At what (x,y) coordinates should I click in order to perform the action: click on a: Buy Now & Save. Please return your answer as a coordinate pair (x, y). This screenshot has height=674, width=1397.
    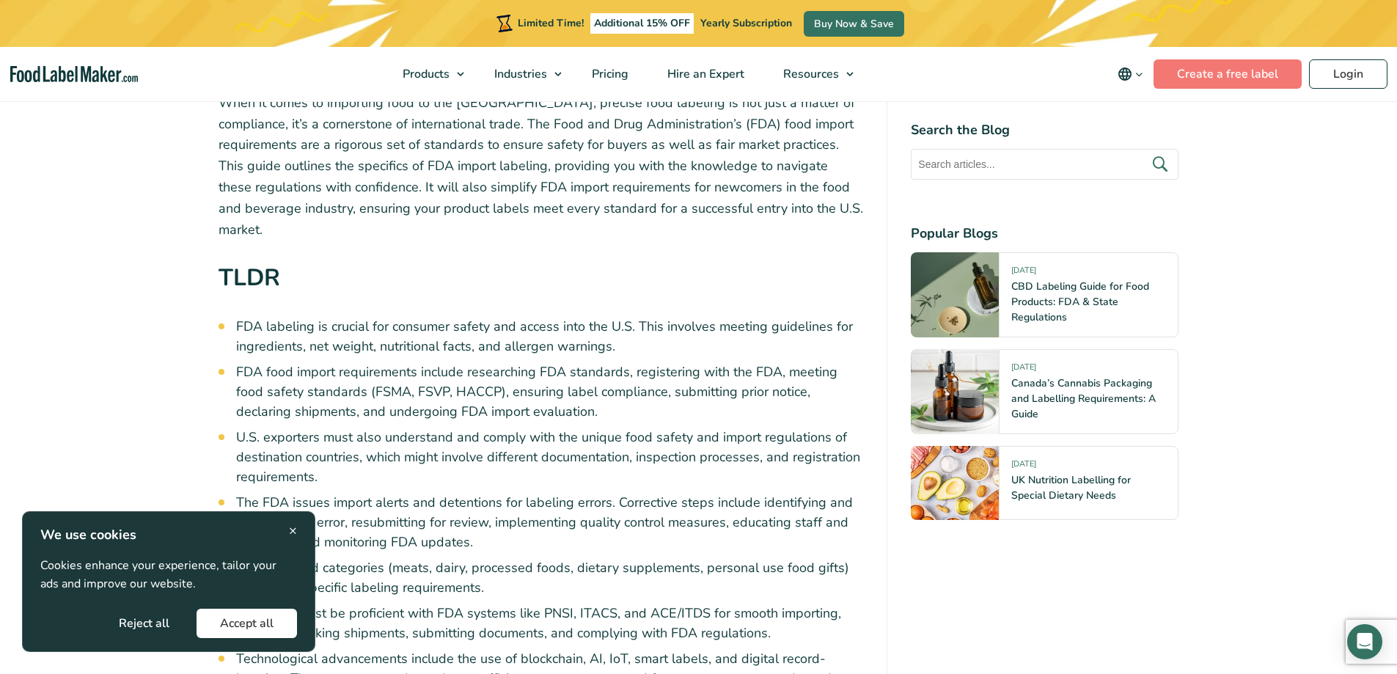
    Looking at the image, I should click on (854, 23).